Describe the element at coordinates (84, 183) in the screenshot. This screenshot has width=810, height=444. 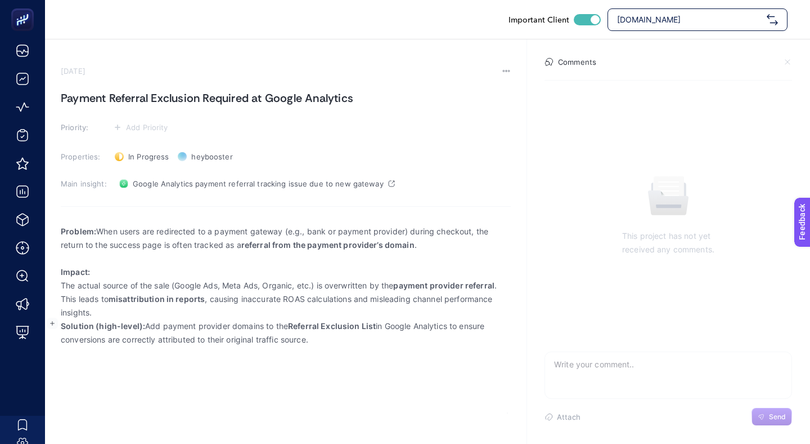
I see `h3: Main insight:` at that location.